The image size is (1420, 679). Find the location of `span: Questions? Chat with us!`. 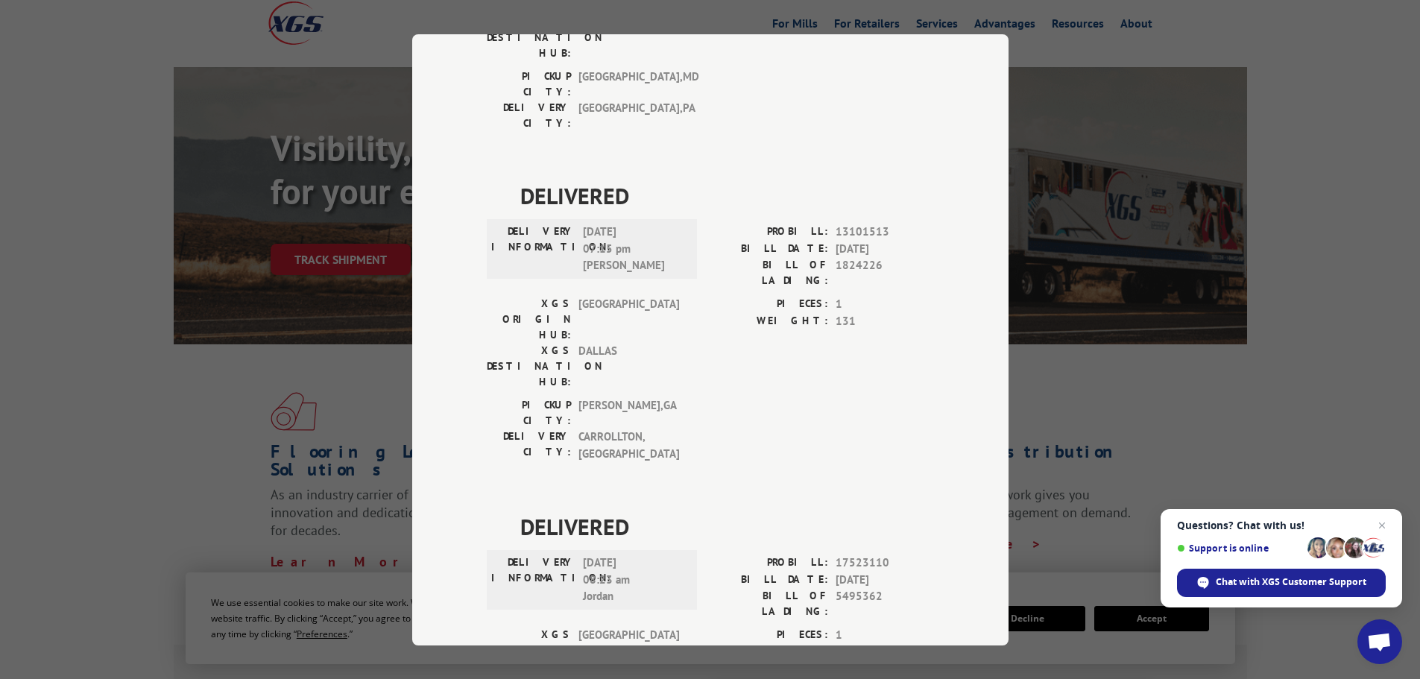

span: Questions? Chat with us! is located at coordinates (1281, 526).